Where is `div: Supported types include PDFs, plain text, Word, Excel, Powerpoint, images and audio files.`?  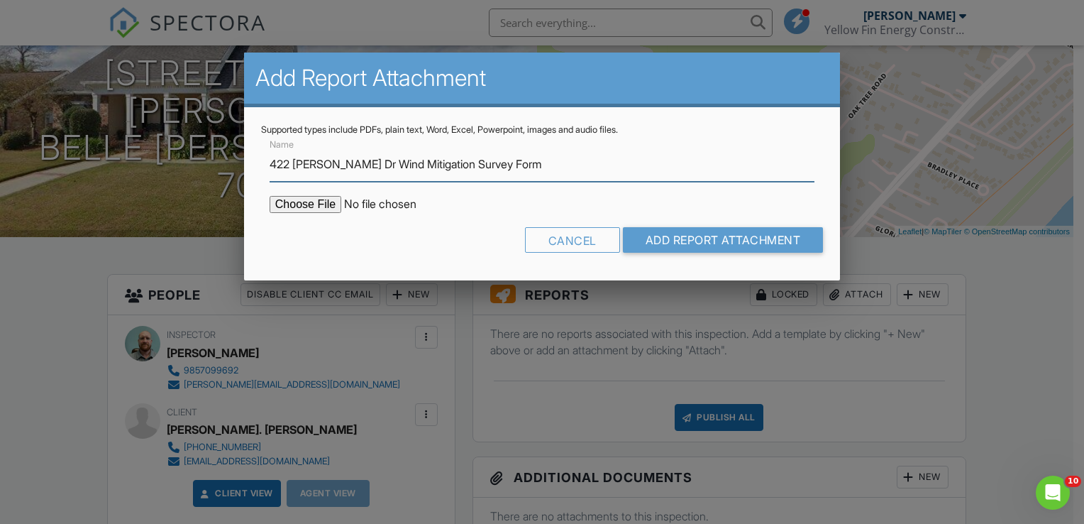
div: Supported types include PDFs, plain text, Word, Excel, Powerpoint, images and audio files. is located at coordinates (542, 130).